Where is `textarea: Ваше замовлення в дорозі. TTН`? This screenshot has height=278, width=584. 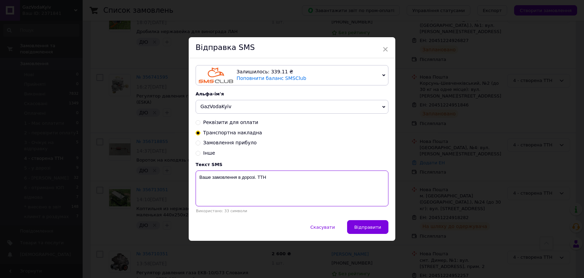 textarea: Ваше замовлення в дорозі. TTН is located at coordinates (292, 188).